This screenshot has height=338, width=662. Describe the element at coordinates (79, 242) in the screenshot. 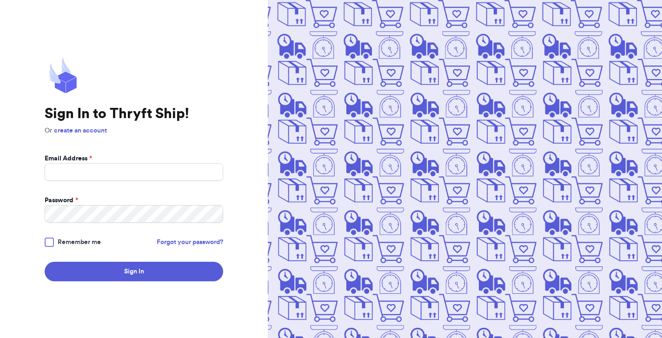

I see `span: Remember me` at that location.